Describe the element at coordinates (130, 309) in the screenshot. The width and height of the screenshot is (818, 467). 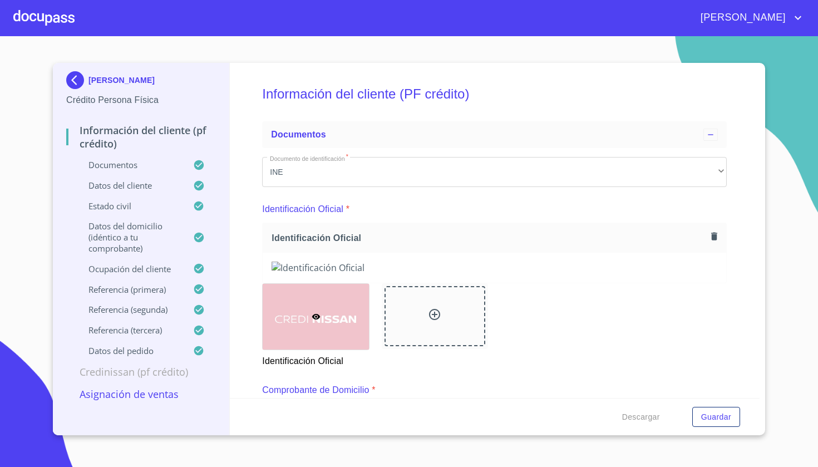
I see `p: Referencia (segunda)` at that location.